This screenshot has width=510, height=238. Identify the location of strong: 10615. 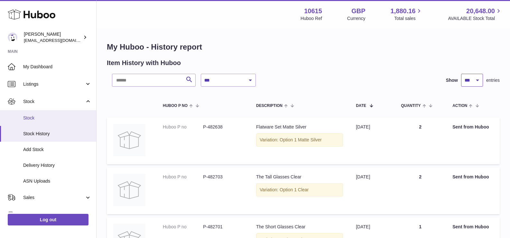
(313, 11).